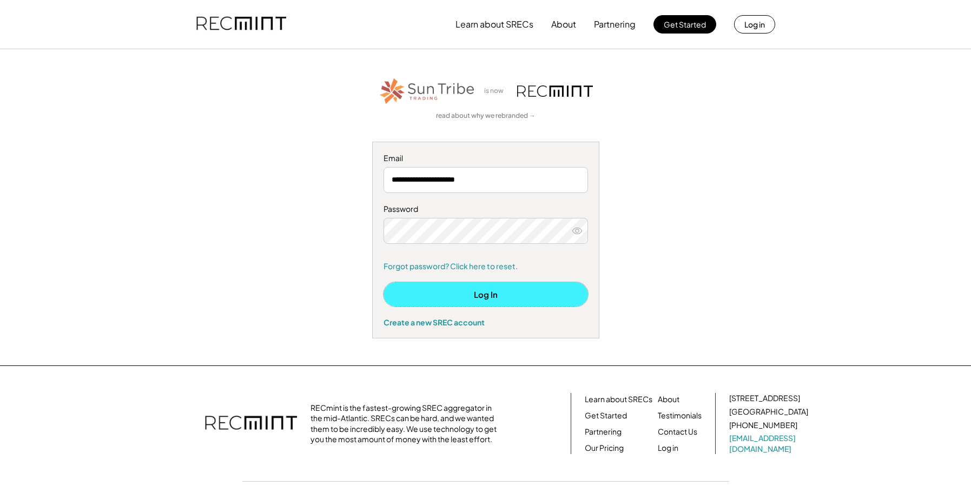 Image resolution: width=971 pixels, height=493 pixels. What do you see at coordinates (497, 91) in the screenshot?
I see `div: is now` at bounding box center [497, 91].